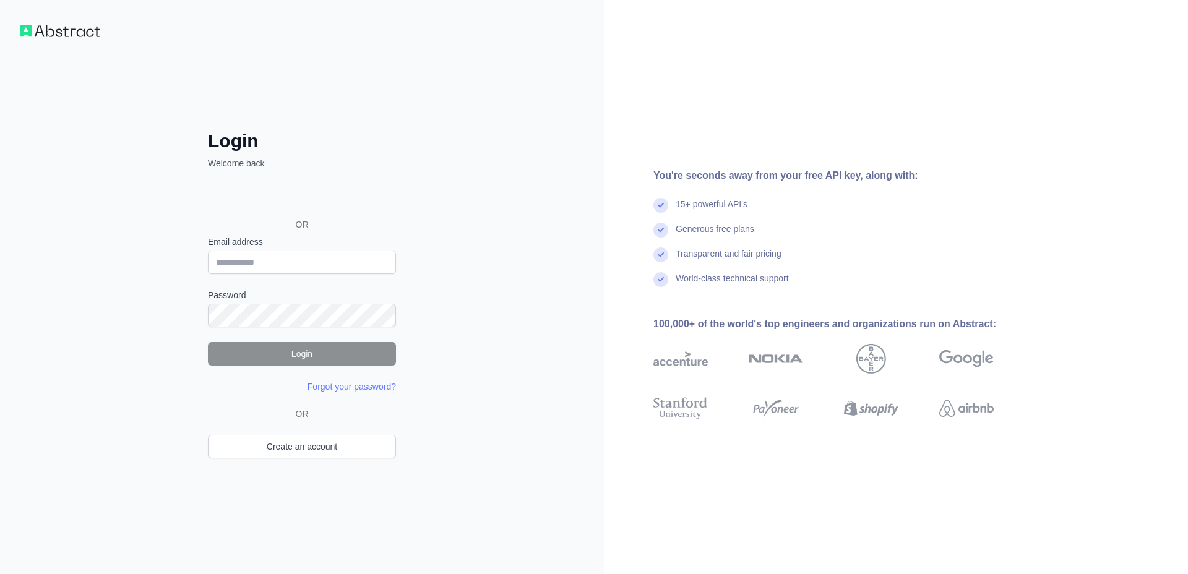 This screenshot has height=574, width=1188. I want to click on img: shopify, so click(871, 408).